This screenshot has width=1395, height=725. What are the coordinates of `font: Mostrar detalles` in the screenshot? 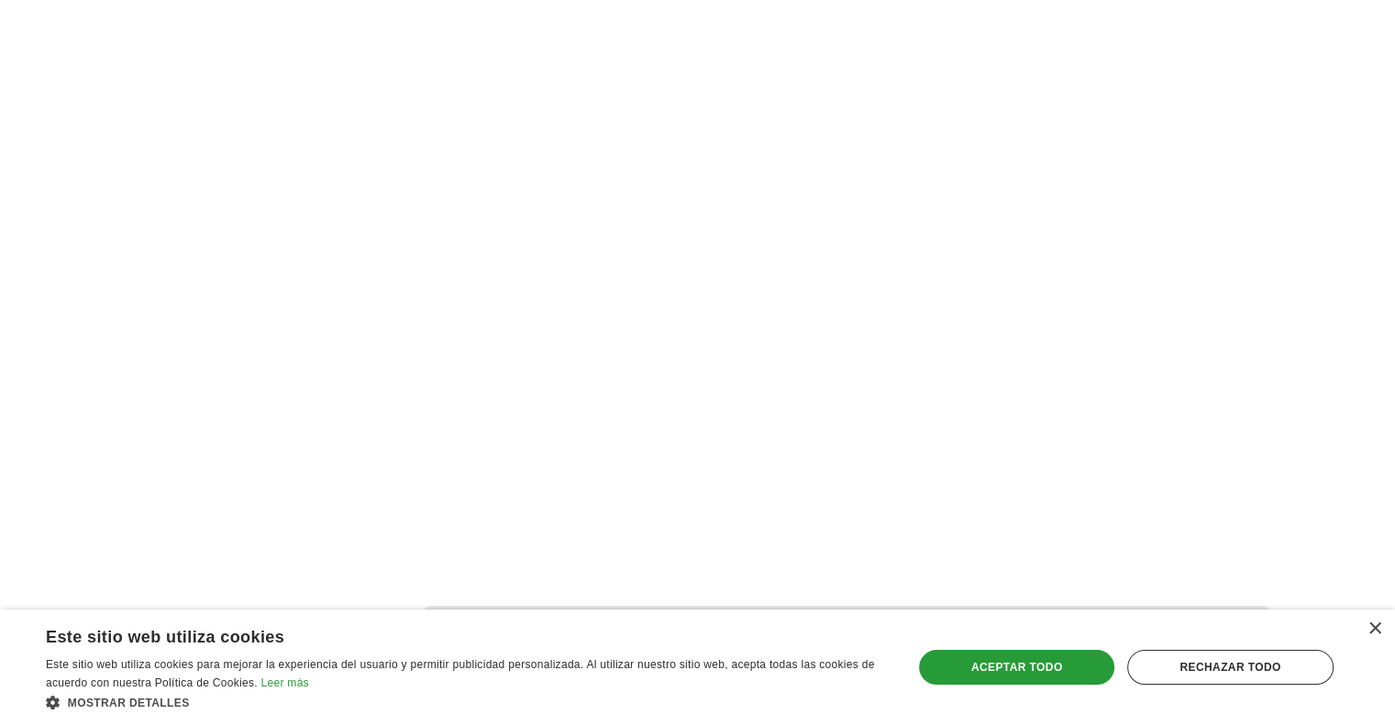 It's located at (128, 703).